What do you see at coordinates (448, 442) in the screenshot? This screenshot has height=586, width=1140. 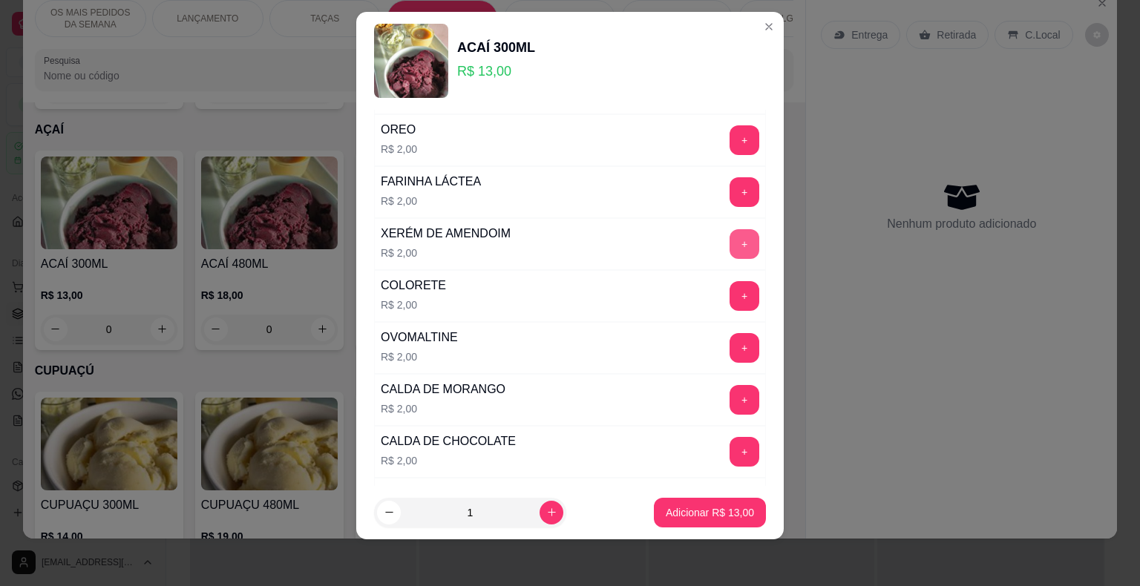 I see `div: CALDA DE CHOCOLATE` at bounding box center [448, 442].